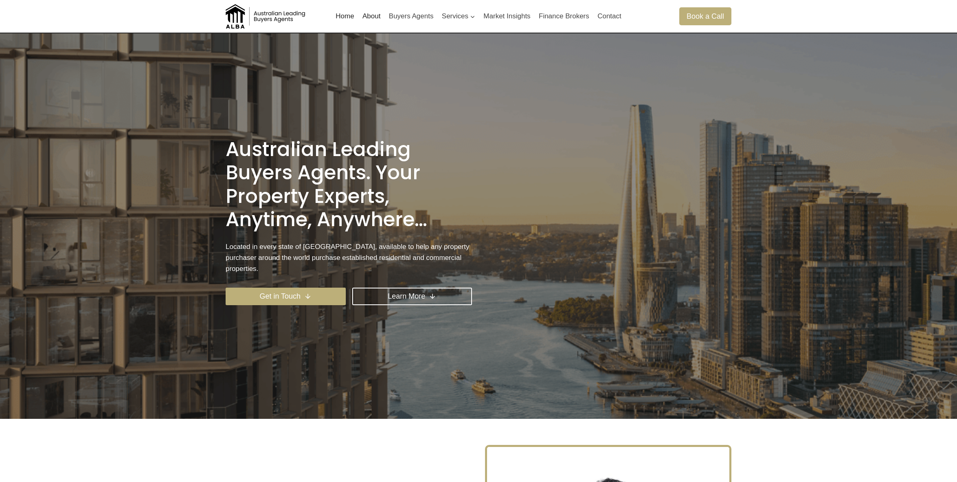 This screenshot has width=957, height=482. What do you see at coordinates (345, 16) in the screenshot?
I see `a: Home` at bounding box center [345, 16].